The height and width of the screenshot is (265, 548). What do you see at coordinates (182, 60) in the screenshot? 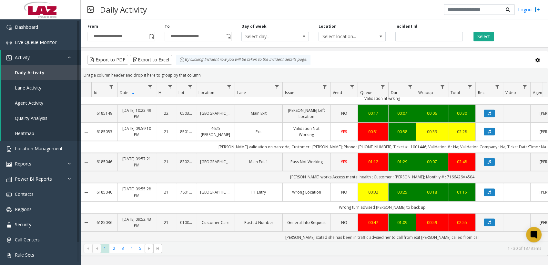
I see `img: infoIcon.svg` at bounding box center [182, 60].